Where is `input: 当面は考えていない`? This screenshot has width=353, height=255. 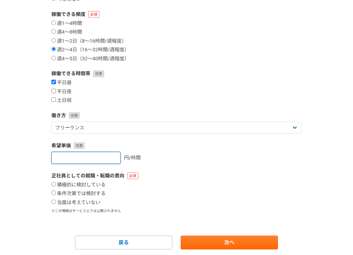 input: 当面は考えていない is located at coordinates (53, 202).